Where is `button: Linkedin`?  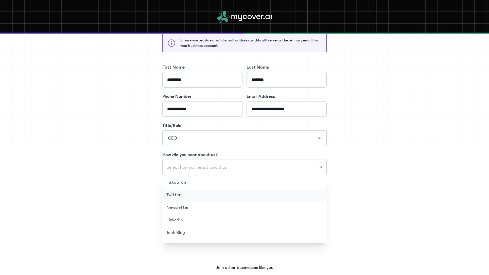
button: Linkedin is located at coordinates (244, 220).